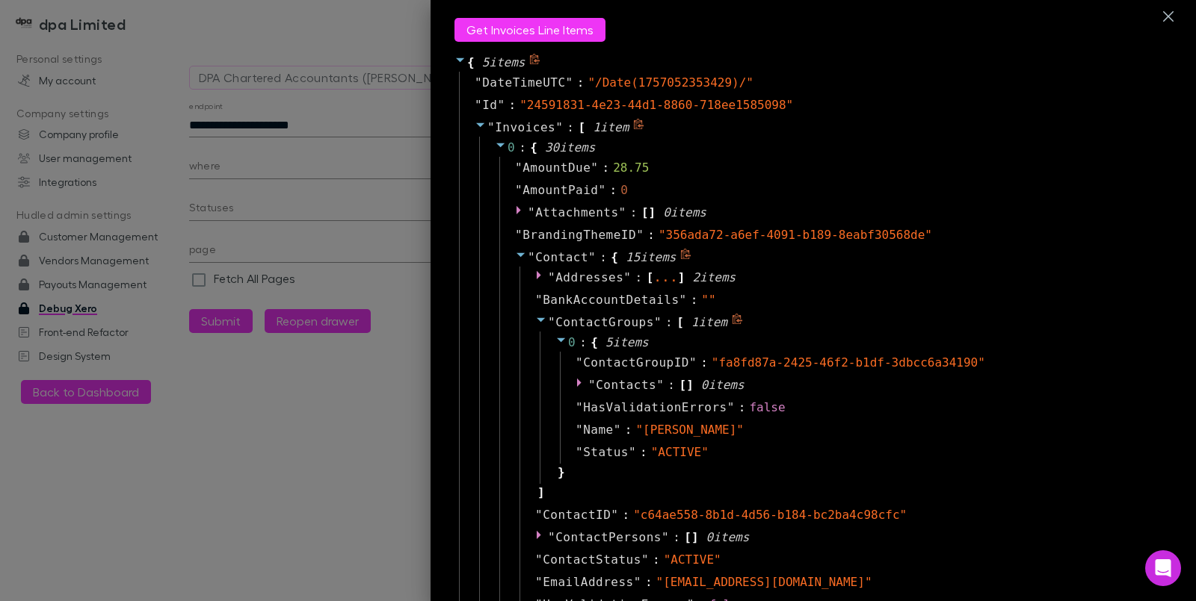 This screenshot has height=601, width=1196. What do you see at coordinates (588, 583) in the screenshot?
I see `span: EmailAddress` at bounding box center [588, 583].